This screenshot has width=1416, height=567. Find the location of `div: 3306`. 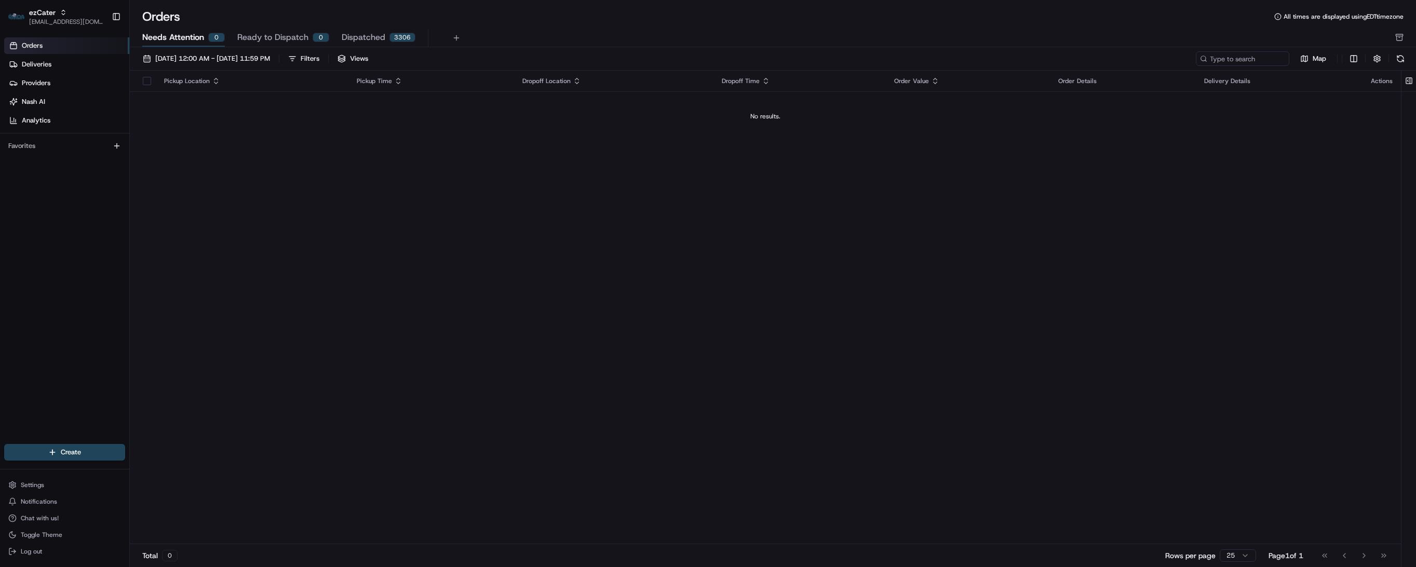

div: 3306 is located at coordinates (402, 37).